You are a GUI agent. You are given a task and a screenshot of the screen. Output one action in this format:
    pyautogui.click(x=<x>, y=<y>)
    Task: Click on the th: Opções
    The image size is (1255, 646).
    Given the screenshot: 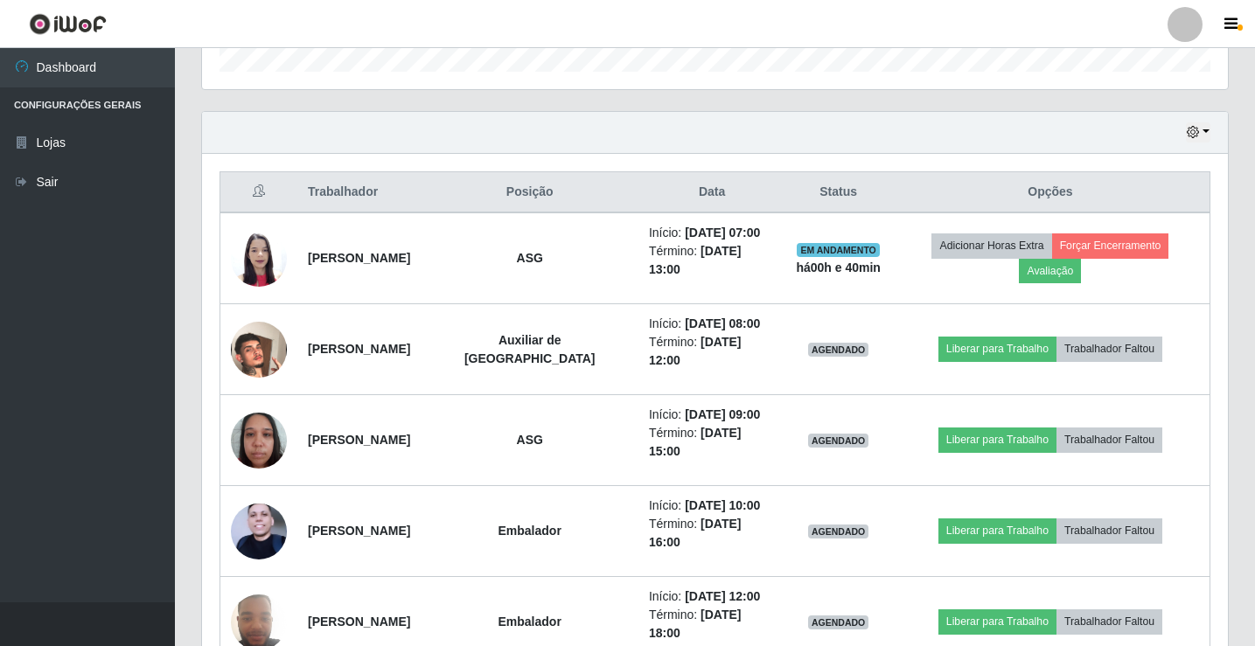 What is the action you would take?
    pyautogui.click(x=1050, y=192)
    